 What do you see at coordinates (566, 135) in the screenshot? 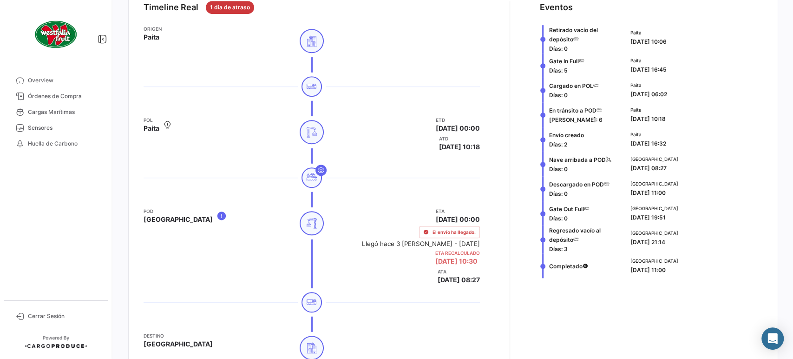
I see `span: Envío creado` at bounding box center [566, 135].